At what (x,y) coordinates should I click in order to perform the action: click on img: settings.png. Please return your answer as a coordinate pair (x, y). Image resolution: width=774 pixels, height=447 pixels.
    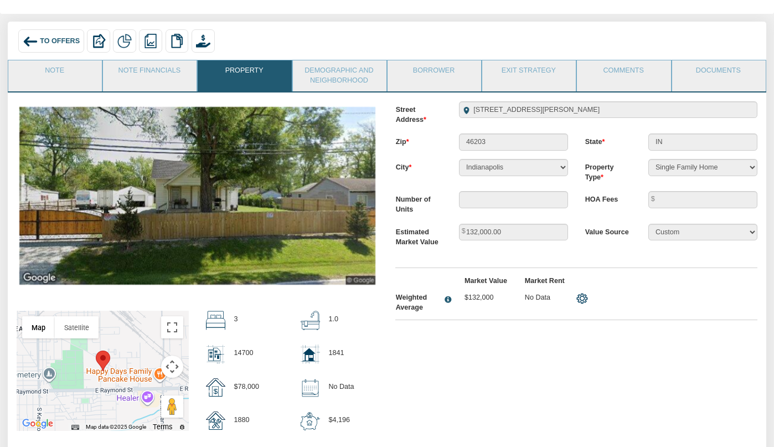
    Looking at the image, I should click on (582, 298).